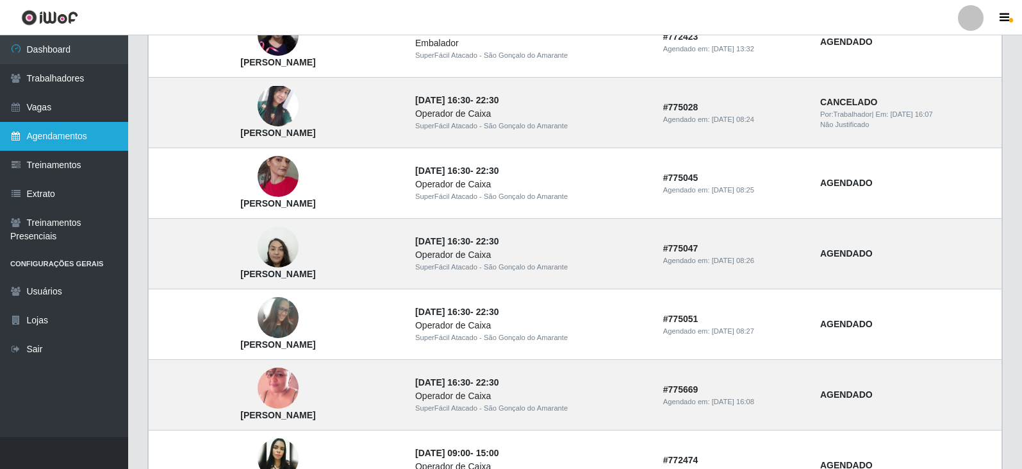 This screenshot has width=1022, height=469. Describe the element at coordinates (907, 114) in the screenshot. I see `div: | Em:` at that location.